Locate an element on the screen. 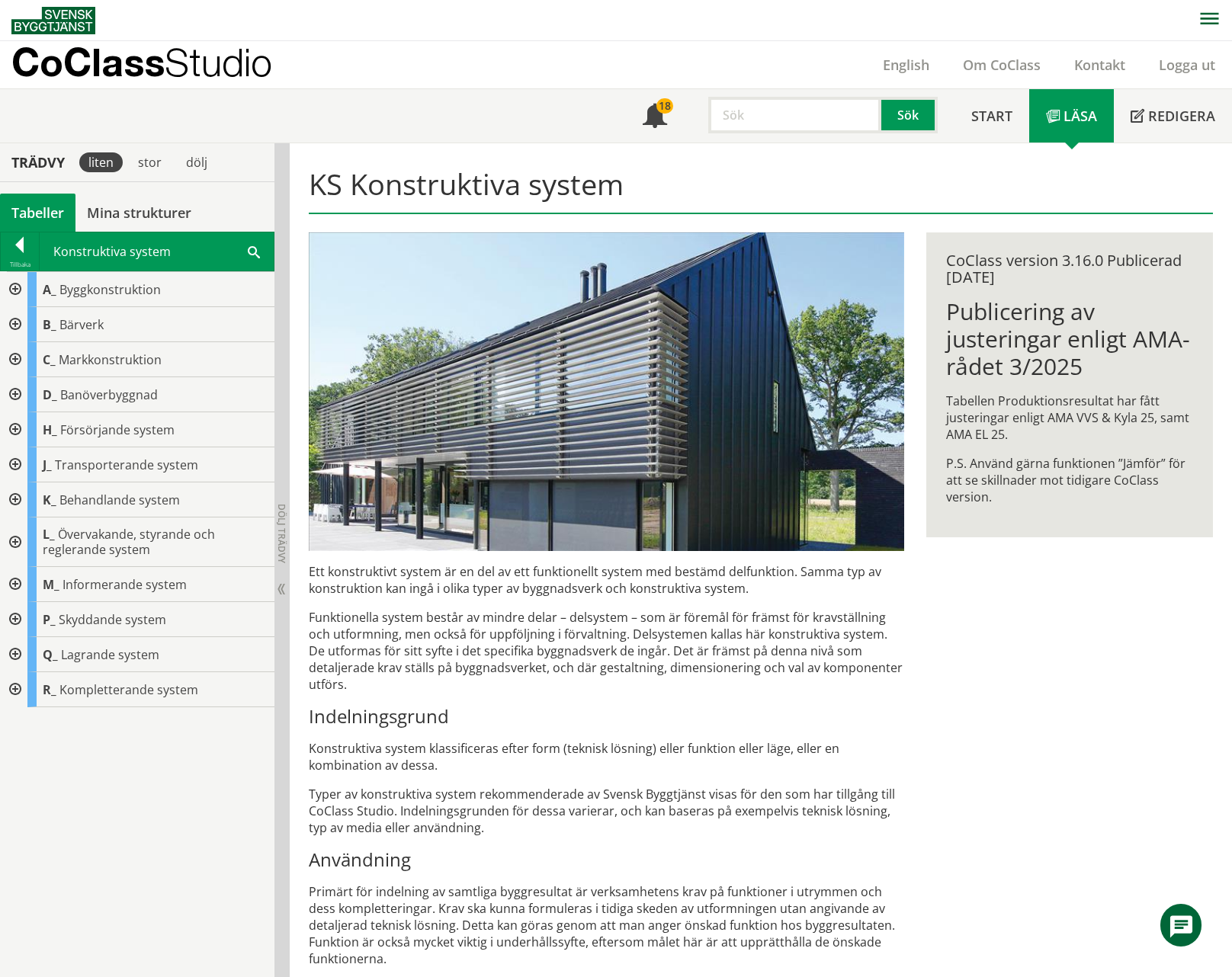 The width and height of the screenshot is (1232, 977). span: Markkonstruktion is located at coordinates (110, 360).